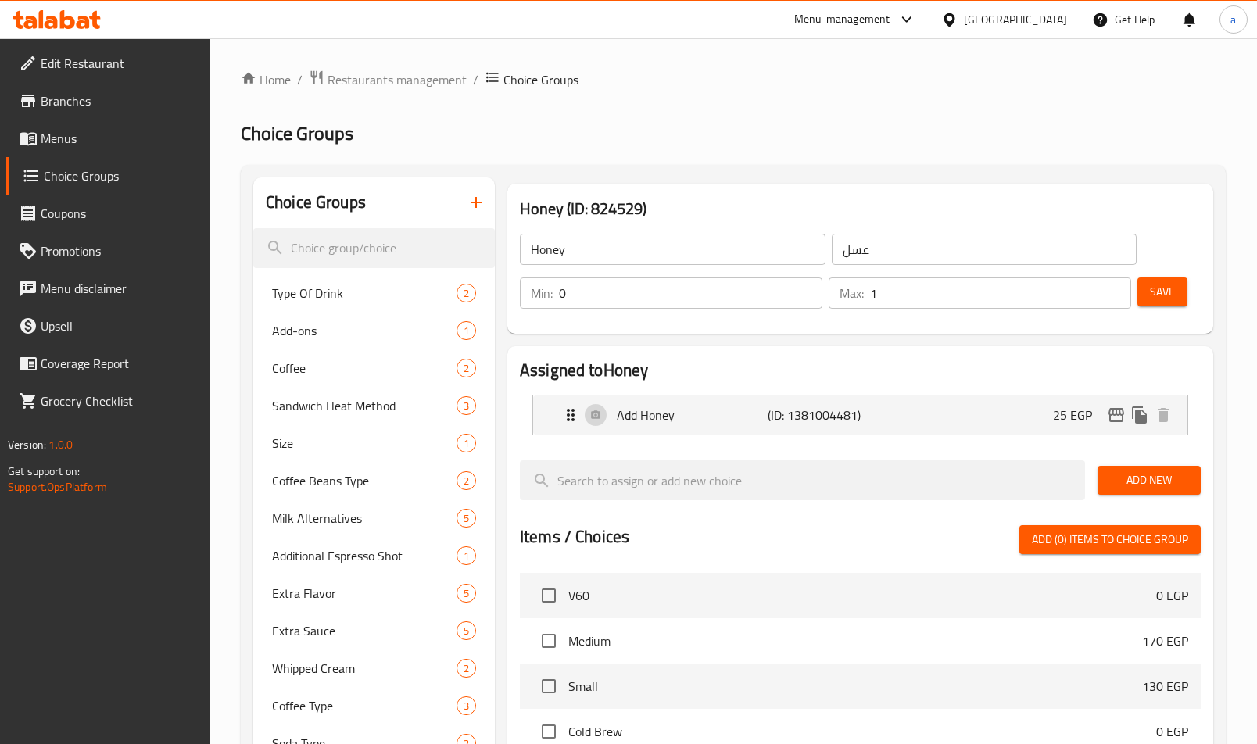 Image resolution: width=1257 pixels, height=744 pixels. Describe the element at coordinates (364, 331) in the screenshot. I see `span: Add-ons` at that location.